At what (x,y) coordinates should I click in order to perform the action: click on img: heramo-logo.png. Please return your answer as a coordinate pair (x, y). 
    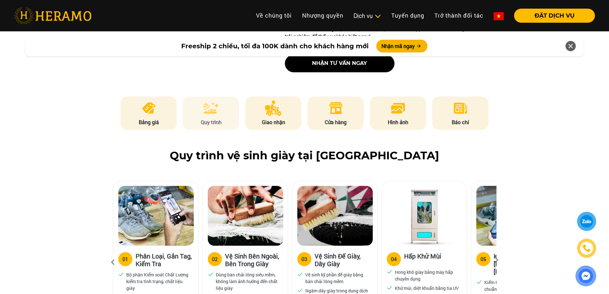
    Looking at the image, I should click on (53, 16).